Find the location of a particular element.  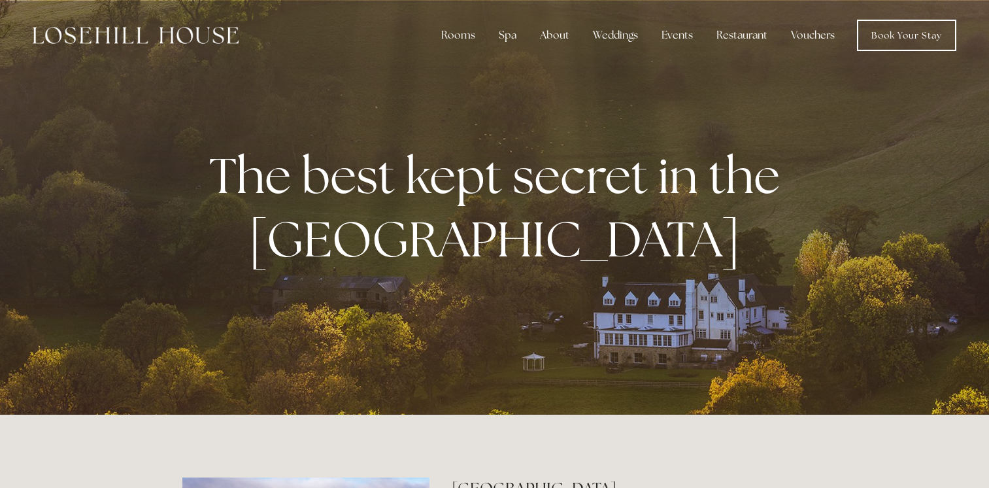

div: Rooms is located at coordinates (458, 35).